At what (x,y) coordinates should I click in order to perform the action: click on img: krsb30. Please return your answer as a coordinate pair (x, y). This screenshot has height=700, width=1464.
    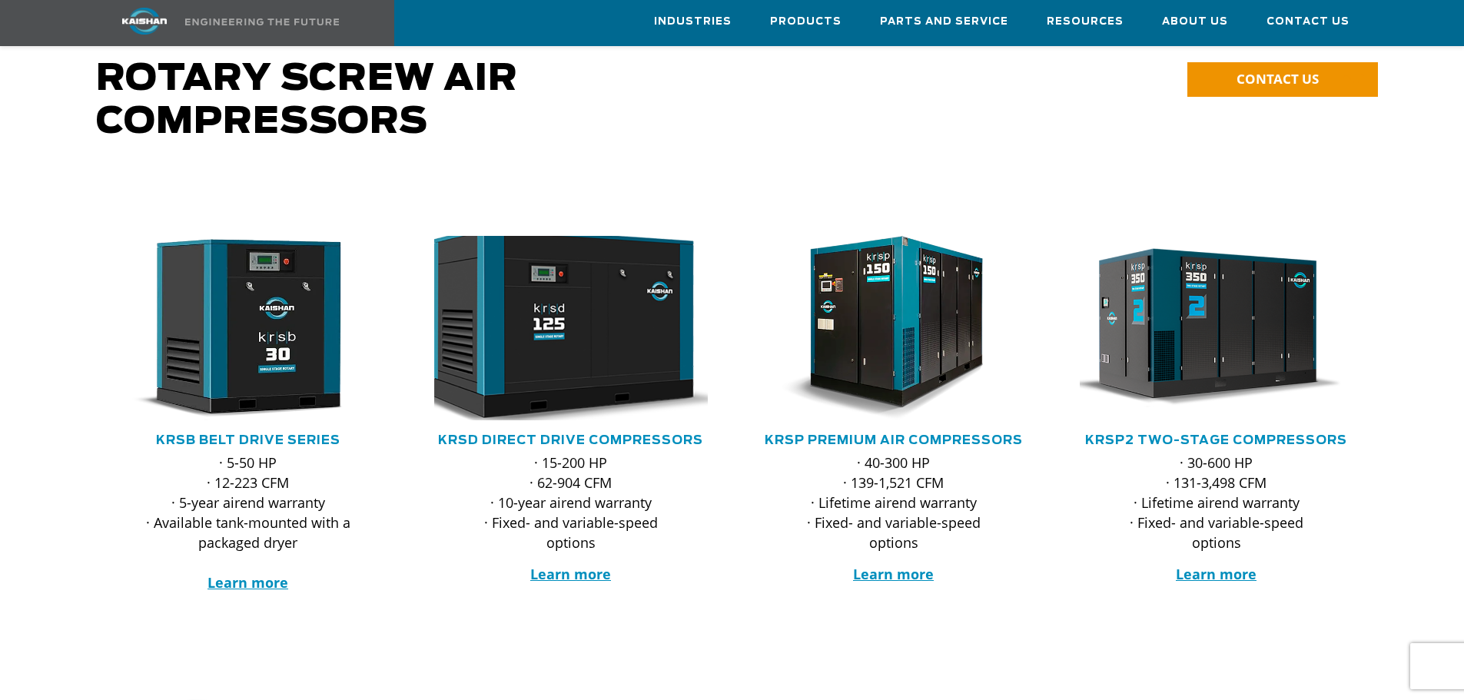
    Looking at the image, I should click on (237, 328).